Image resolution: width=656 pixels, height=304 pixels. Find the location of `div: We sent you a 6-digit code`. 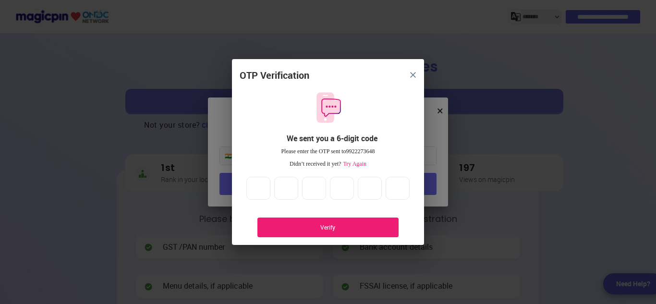

div: We sent you a 6-digit code is located at coordinates (332, 138).